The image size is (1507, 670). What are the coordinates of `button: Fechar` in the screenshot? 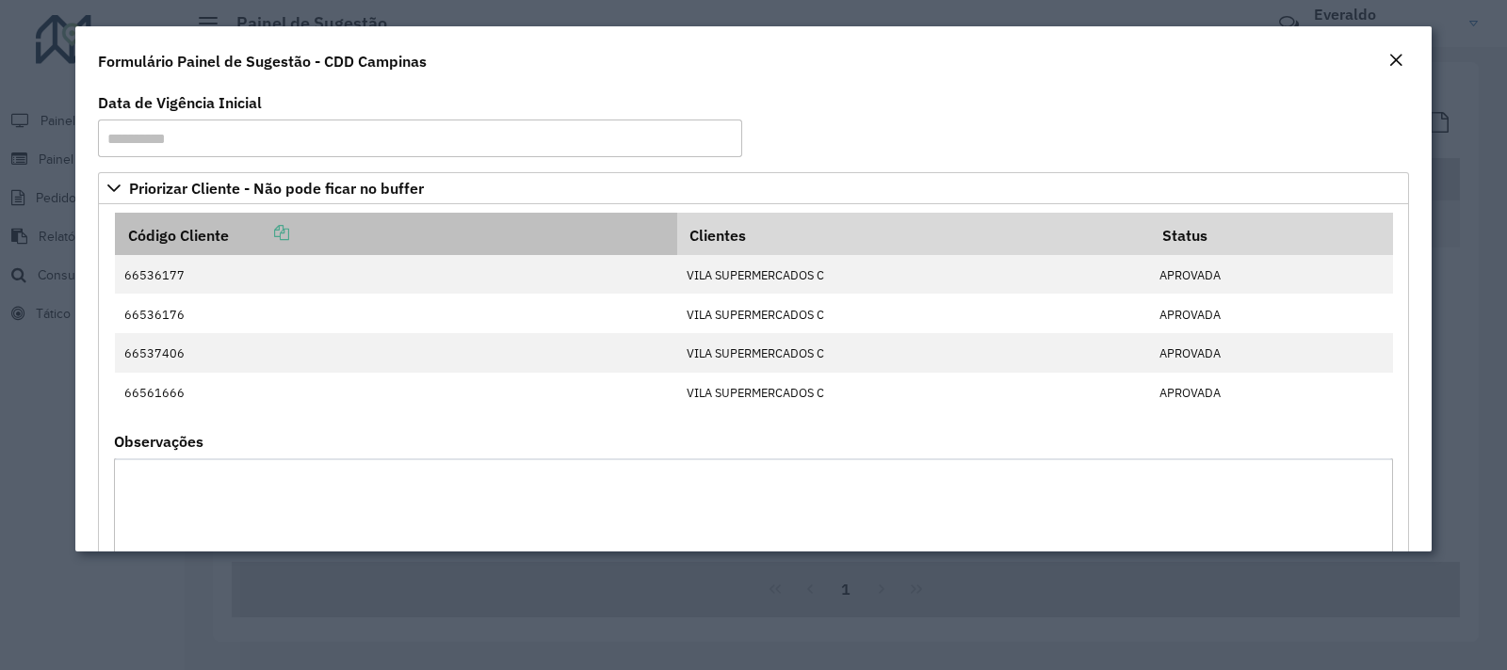 It's located at (1395, 61).